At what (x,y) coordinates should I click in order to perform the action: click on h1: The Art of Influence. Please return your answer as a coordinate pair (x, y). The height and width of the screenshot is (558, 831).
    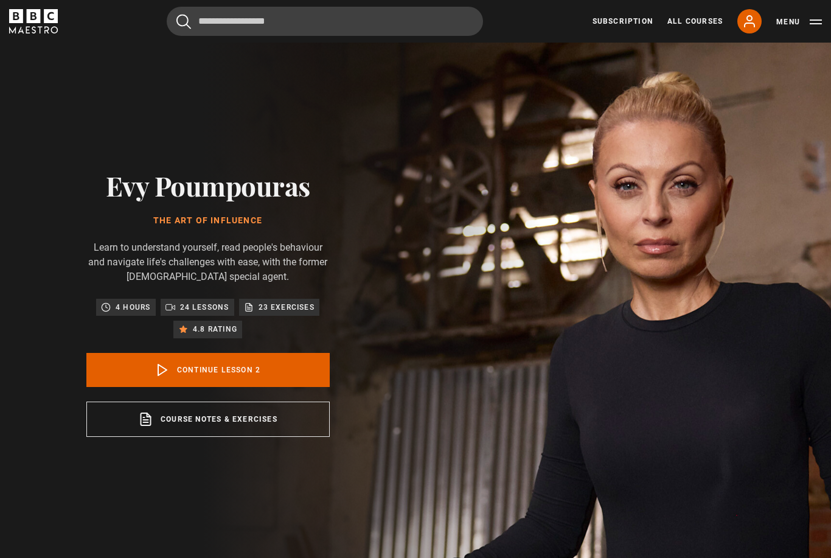
    Looking at the image, I should click on (208, 221).